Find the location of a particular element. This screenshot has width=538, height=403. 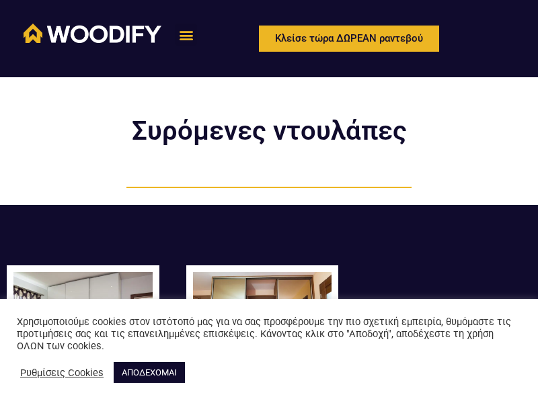

img: Woodify is located at coordinates (92, 33).